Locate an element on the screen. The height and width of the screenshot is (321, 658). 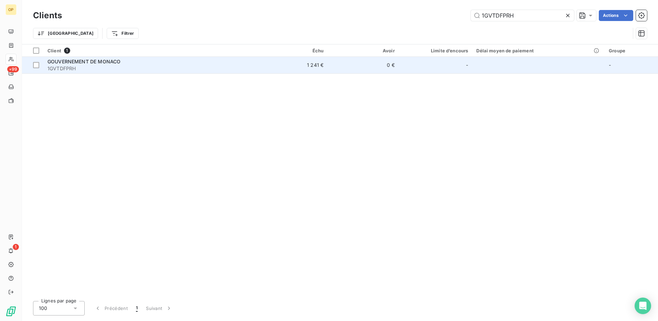
a: +99 is located at coordinates (11, 73).